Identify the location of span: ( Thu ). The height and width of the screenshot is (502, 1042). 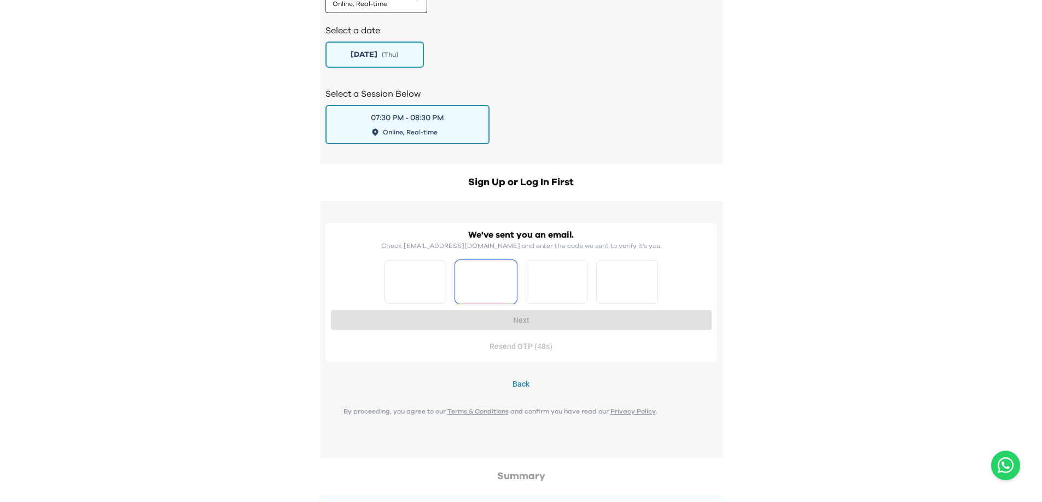
(390, 55).